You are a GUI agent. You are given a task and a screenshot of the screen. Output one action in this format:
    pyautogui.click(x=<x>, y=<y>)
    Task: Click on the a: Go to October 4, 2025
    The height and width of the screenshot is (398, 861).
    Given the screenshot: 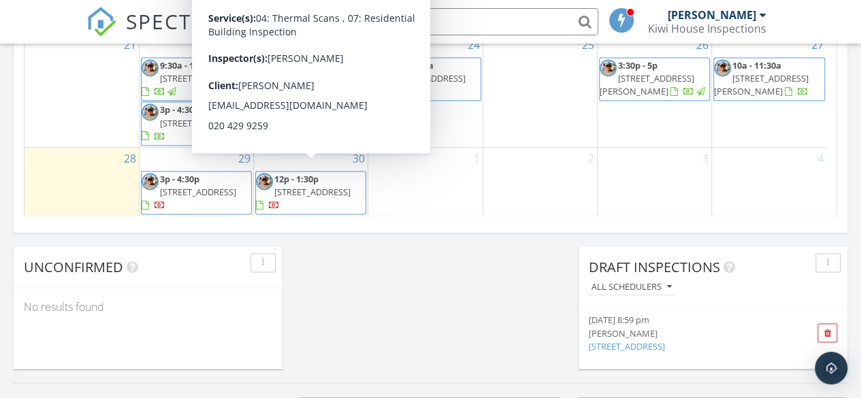 What is the action you would take?
    pyautogui.click(x=820, y=159)
    